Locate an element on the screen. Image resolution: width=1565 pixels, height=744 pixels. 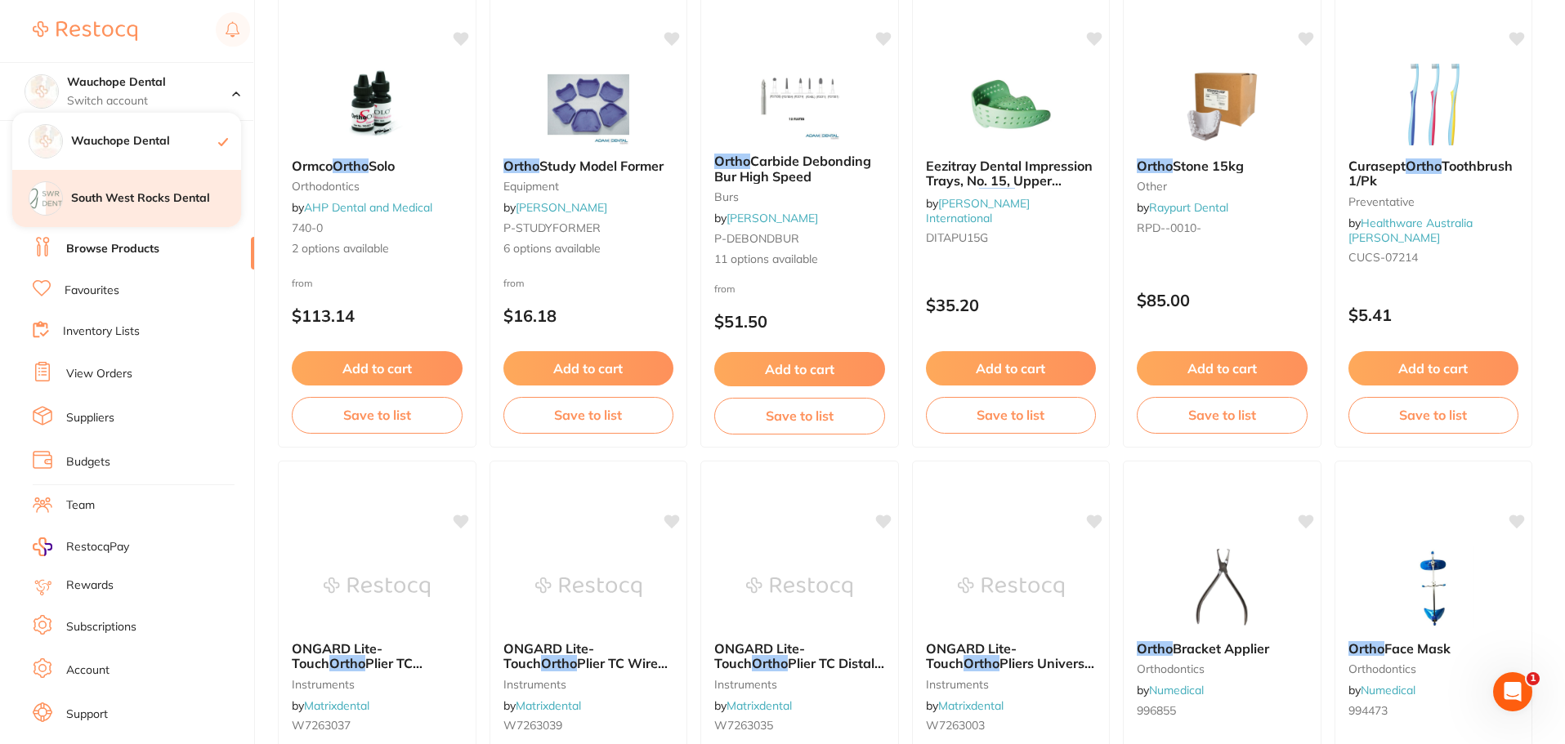
a: Support is located at coordinates (87, 715).